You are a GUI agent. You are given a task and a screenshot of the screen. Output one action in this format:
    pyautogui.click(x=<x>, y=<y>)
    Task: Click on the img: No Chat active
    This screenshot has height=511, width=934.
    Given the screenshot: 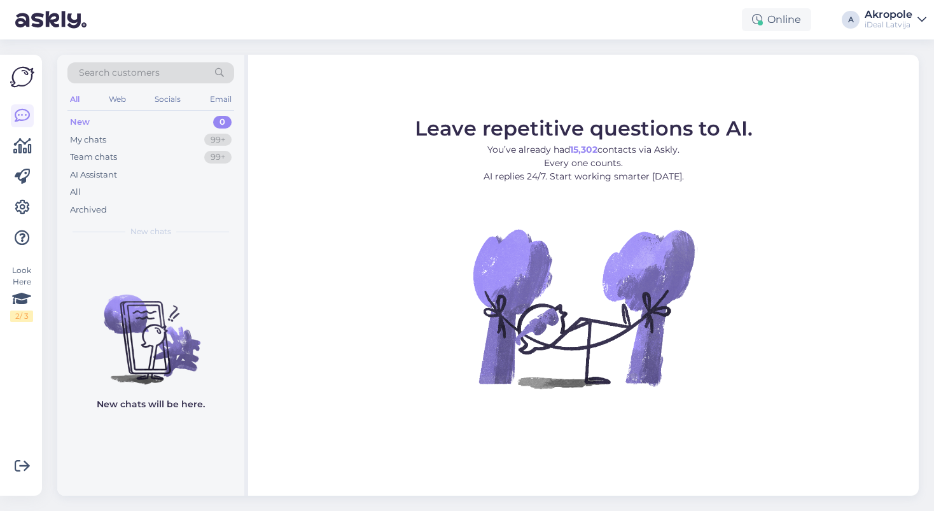 What is the action you would take?
    pyautogui.click(x=584, y=308)
    